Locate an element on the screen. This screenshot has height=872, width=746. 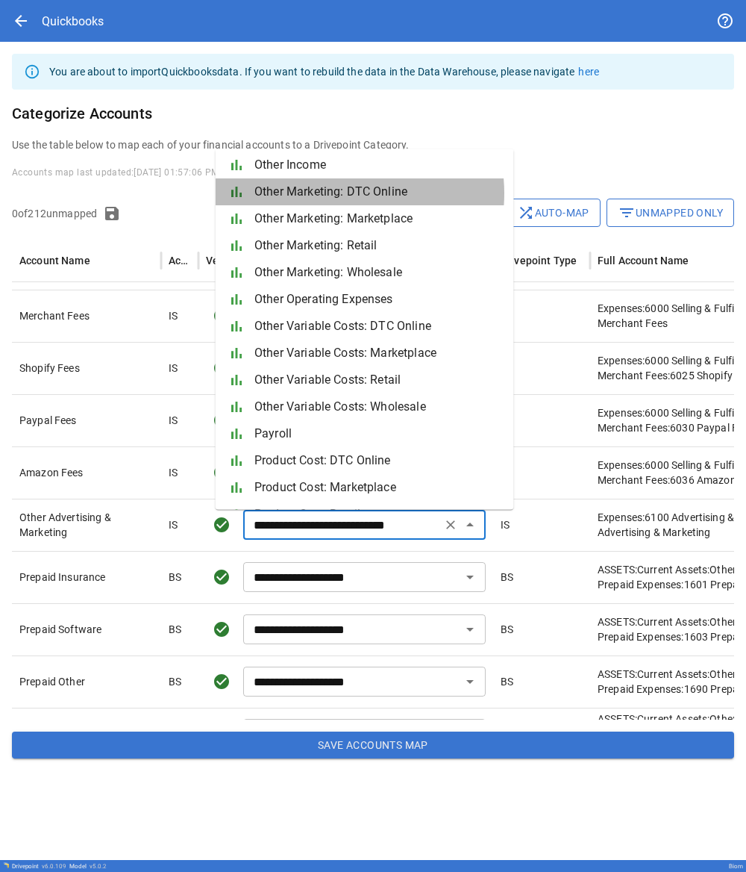
span: Other Marketing: Wholesale is located at coordinates (378, 272).